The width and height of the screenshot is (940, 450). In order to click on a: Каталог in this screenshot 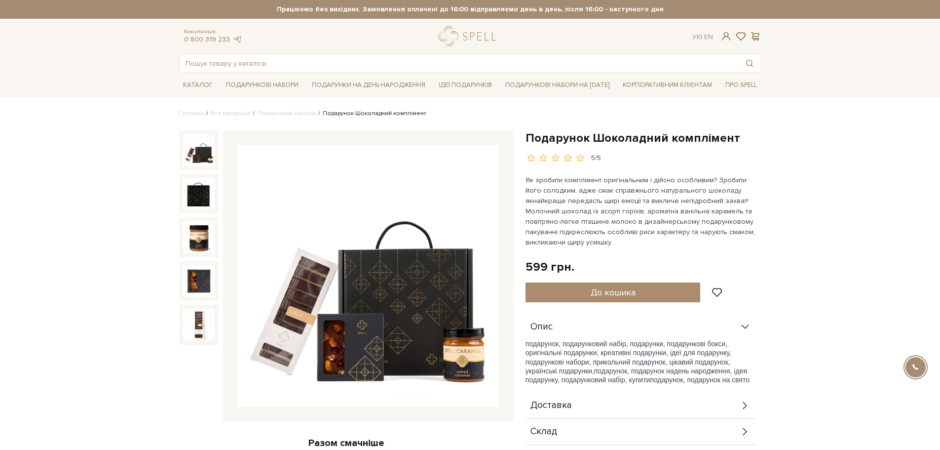, I will do `click(198, 85)`.